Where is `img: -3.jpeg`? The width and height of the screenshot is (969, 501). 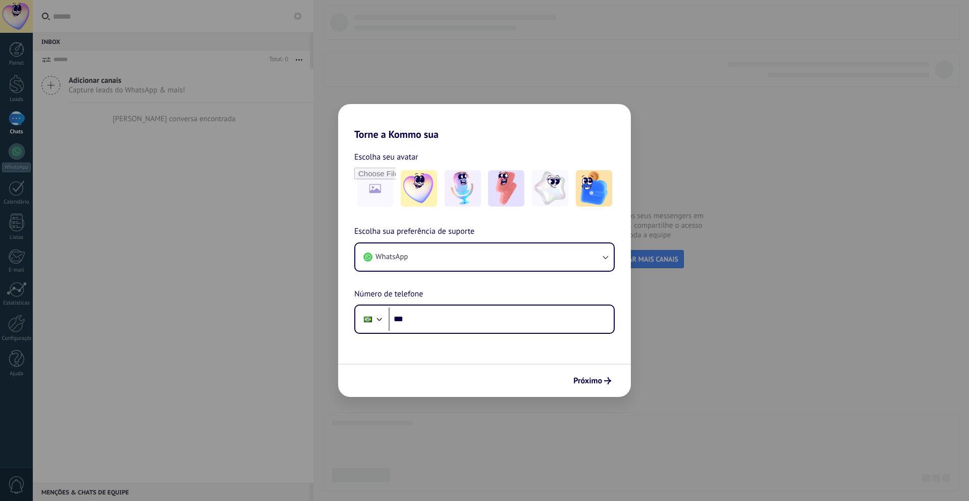 img: -3.jpeg is located at coordinates (506, 188).